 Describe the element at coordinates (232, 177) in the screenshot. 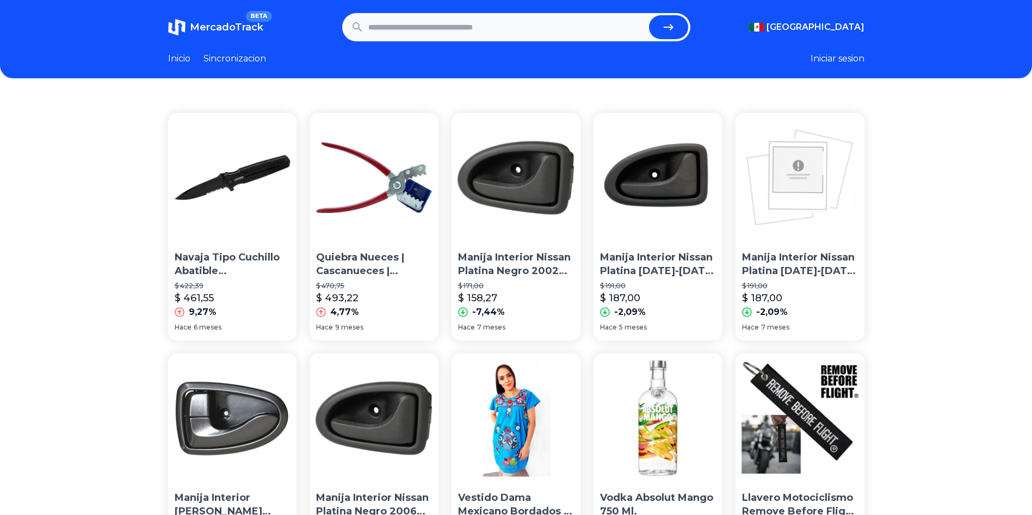

I see `img: Navaja Tipo Cuchillo Abatible Urrea 686 32802666` at that location.